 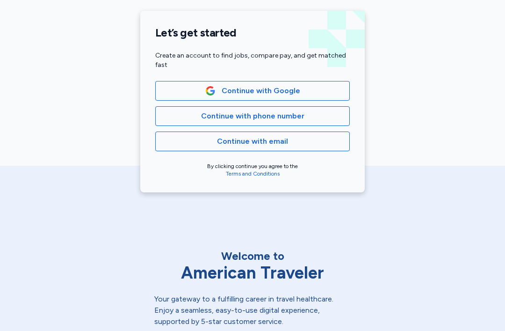 What do you see at coordinates (253, 174) in the screenshot?
I see `a: Terms and Conditions` at bounding box center [253, 174].